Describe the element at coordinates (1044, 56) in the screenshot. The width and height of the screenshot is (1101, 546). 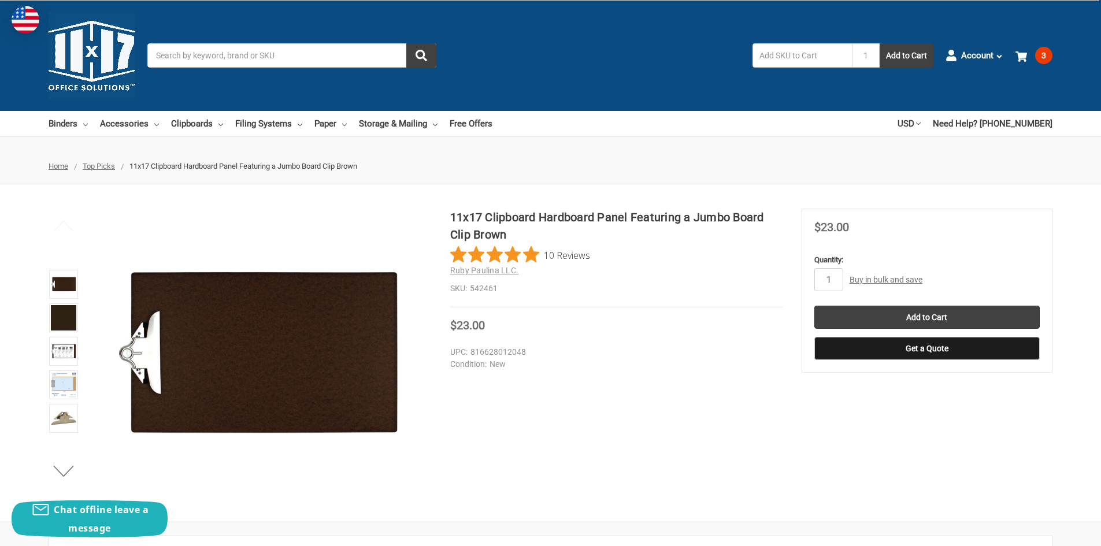
I see `span: 3` at that location.